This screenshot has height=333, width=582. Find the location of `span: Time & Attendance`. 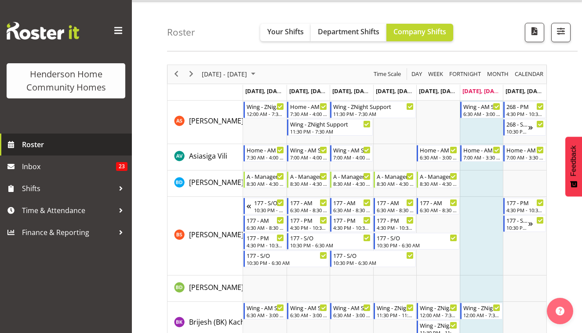

span: Time & Attendance is located at coordinates (68, 211).